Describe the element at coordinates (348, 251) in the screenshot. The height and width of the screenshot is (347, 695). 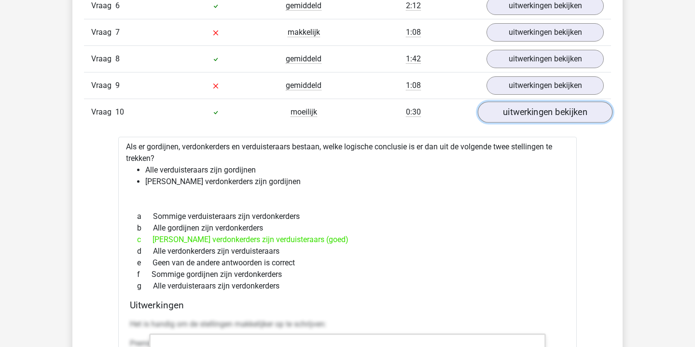
I see `div: Alle verdonkerders zijn verduisteraars` at that location.